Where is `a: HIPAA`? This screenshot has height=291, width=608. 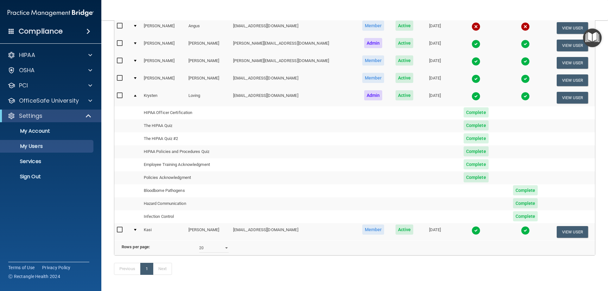 a: HIPAA is located at coordinates (50, 55).